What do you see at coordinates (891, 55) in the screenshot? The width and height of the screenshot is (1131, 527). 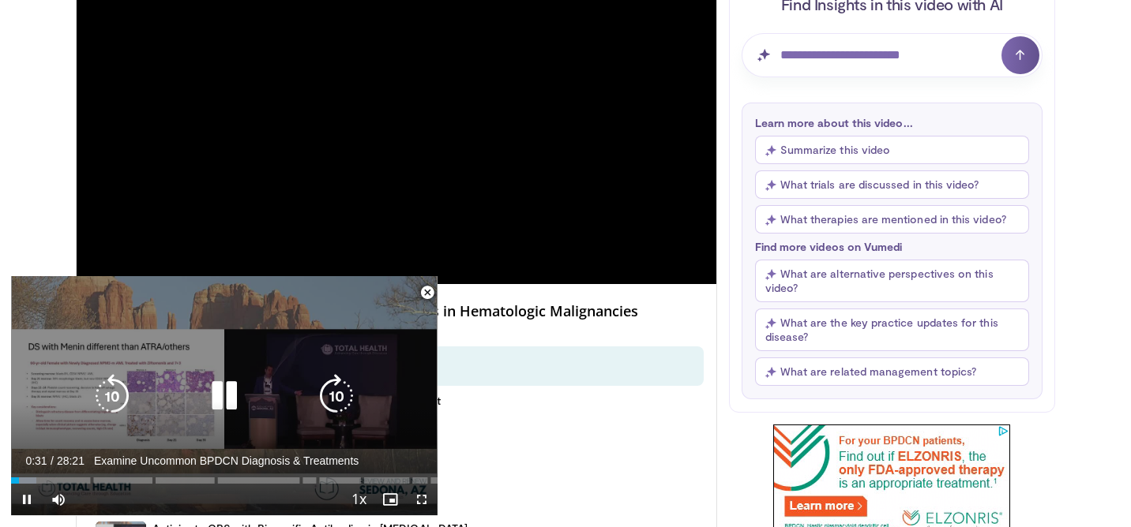 I see `input: Question for AI` at bounding box center [891, 55].